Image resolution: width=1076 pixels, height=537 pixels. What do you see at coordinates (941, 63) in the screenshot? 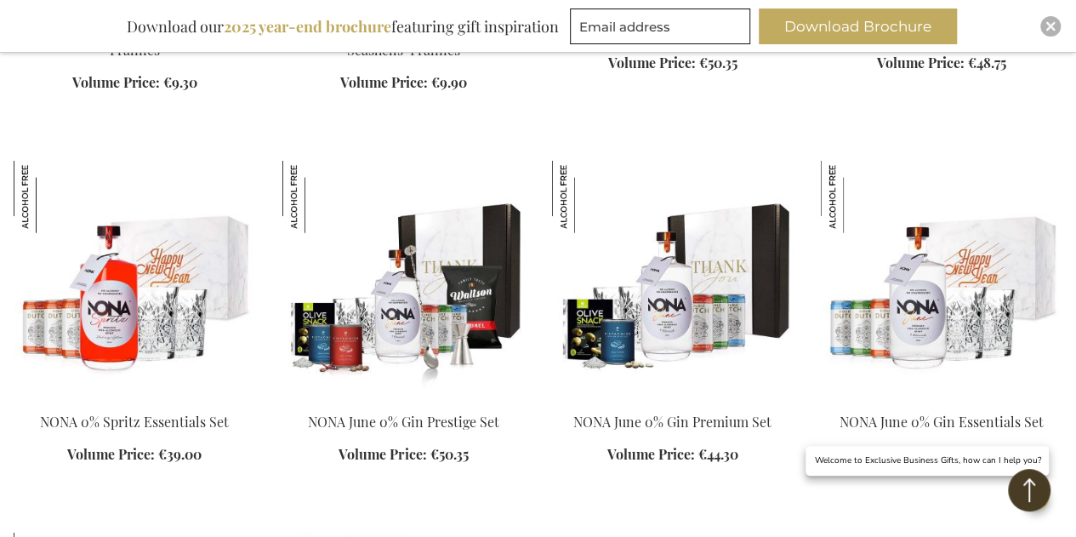
I see `a: Volume Price: €48.75` at bounding box center [941, 63].